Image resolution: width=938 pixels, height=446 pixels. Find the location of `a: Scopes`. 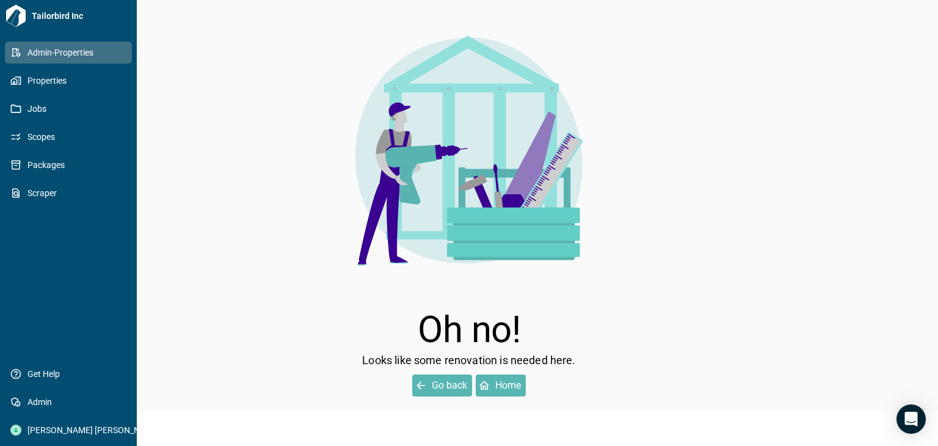

a: Scopes is located at coordinates (68, 137).